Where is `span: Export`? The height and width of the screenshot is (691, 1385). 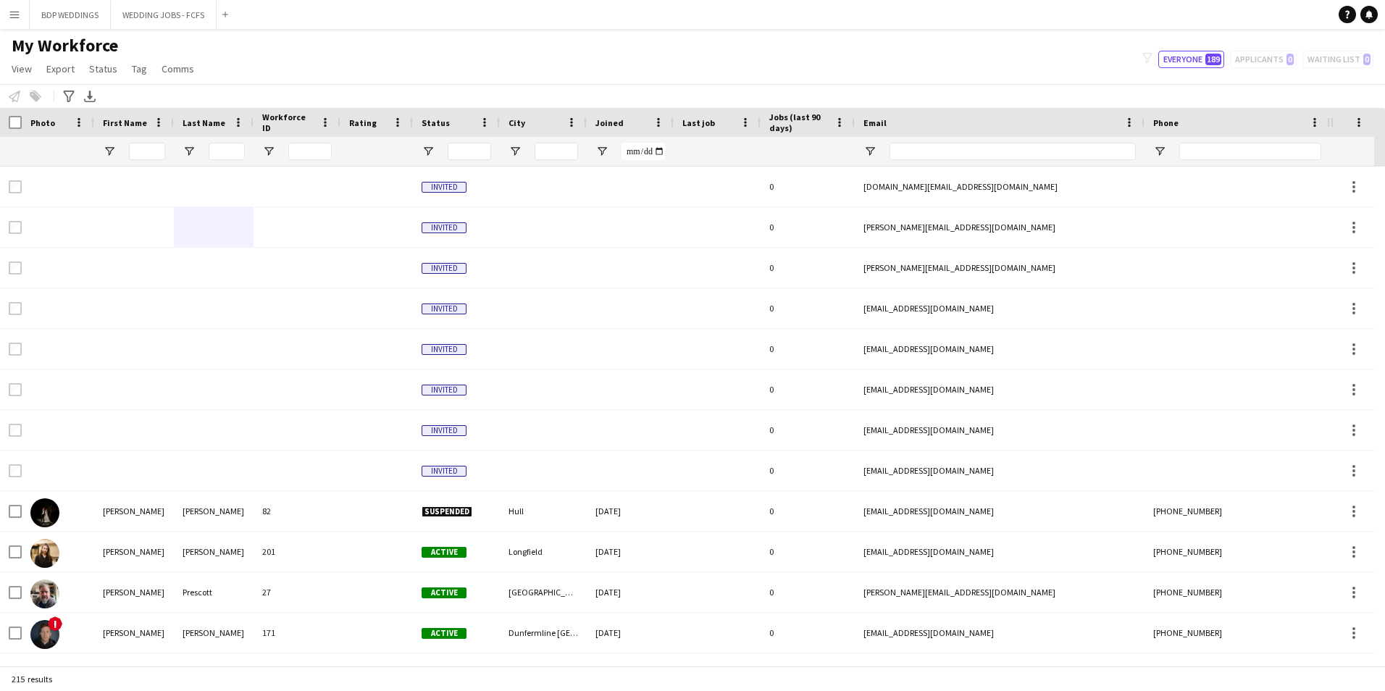 span: Export is located at coordinates (60, 69).